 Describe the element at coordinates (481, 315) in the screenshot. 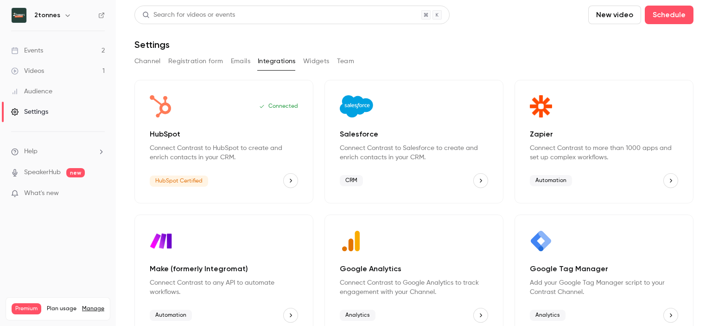

I see `button: Google Analytics` at that location.